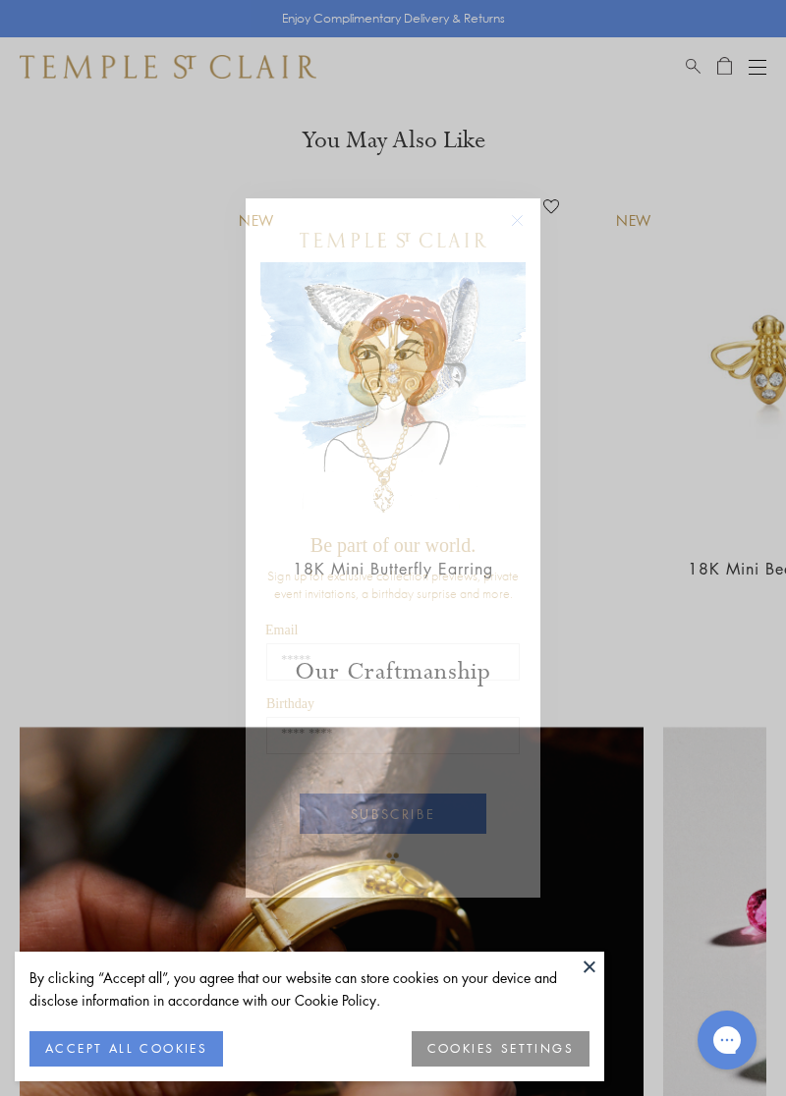  Describe the element at coordinates (500, 1049) in the screenshot. I see `button: COOKIES SETTINGS` at that location.